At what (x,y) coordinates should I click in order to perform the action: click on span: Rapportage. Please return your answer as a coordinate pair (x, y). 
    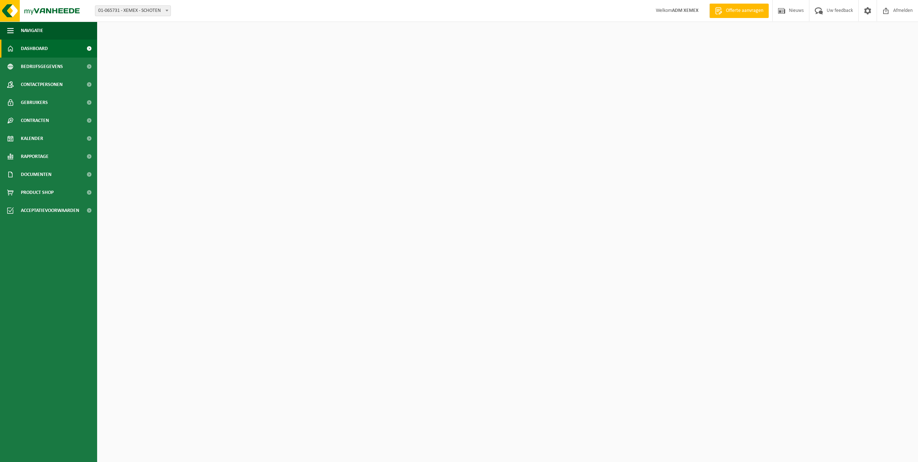
    Looking at the image, I should click on (35, 157).